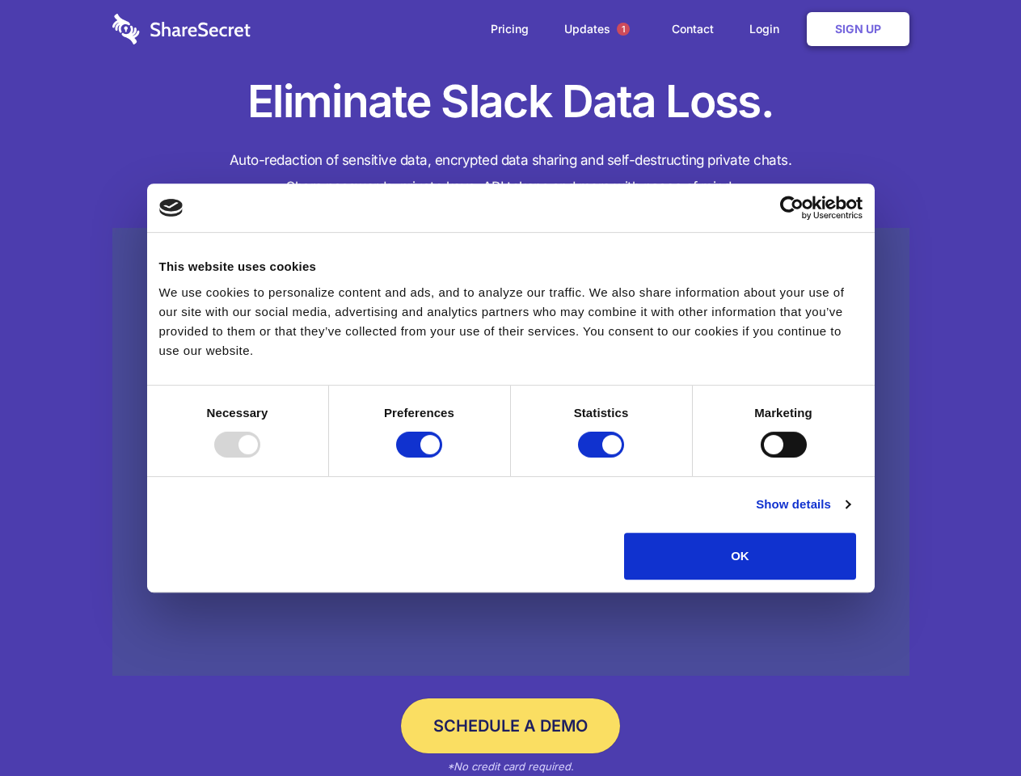  What do you see at coordinates (511, 174) in the screenshot?
I see `h4: Auto-redaction of sensitive data, encrypted data sharing and self-destructing private chats. Shar...` at bounding box center [511, 174].